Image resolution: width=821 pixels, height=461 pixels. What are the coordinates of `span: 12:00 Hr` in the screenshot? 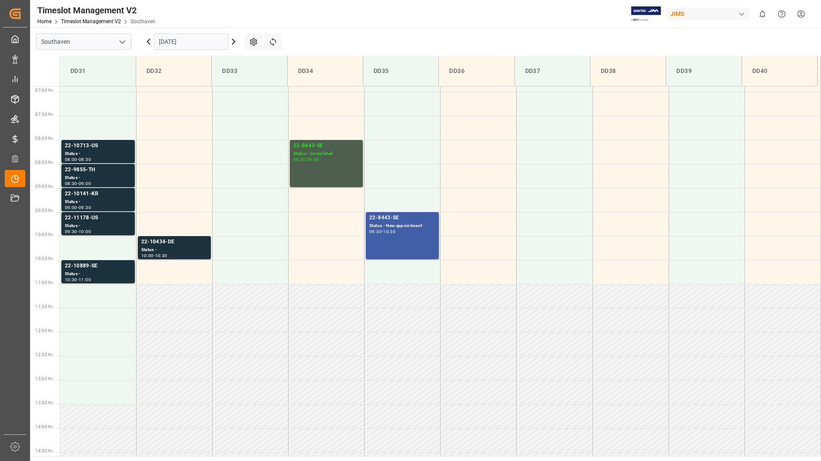 It's located at (44, 331).